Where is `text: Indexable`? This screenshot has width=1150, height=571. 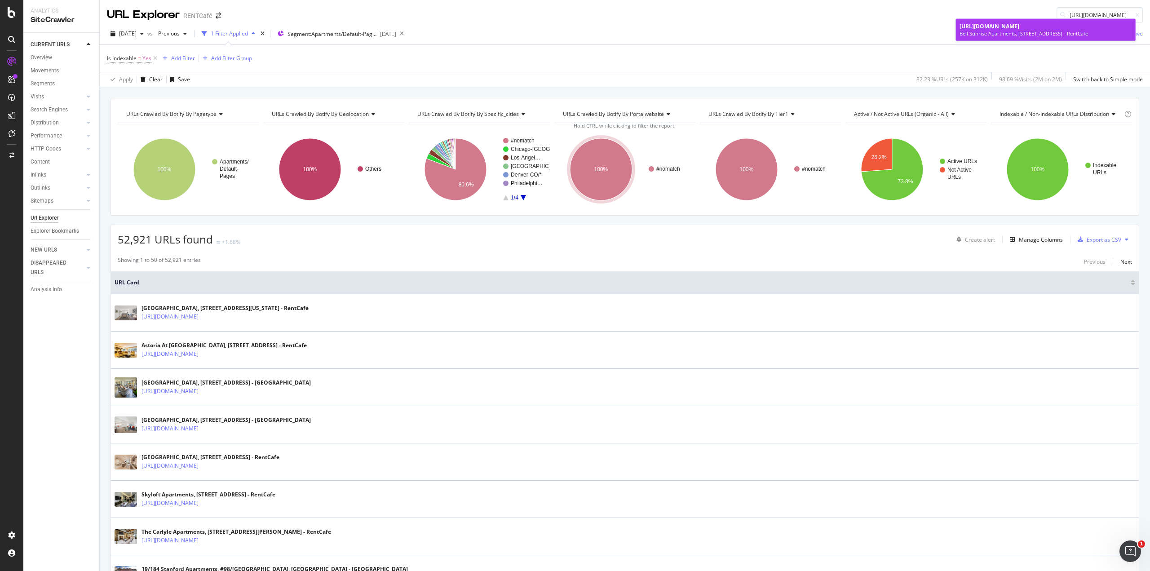 text: Indexable is located at coordinates (1105, 165).